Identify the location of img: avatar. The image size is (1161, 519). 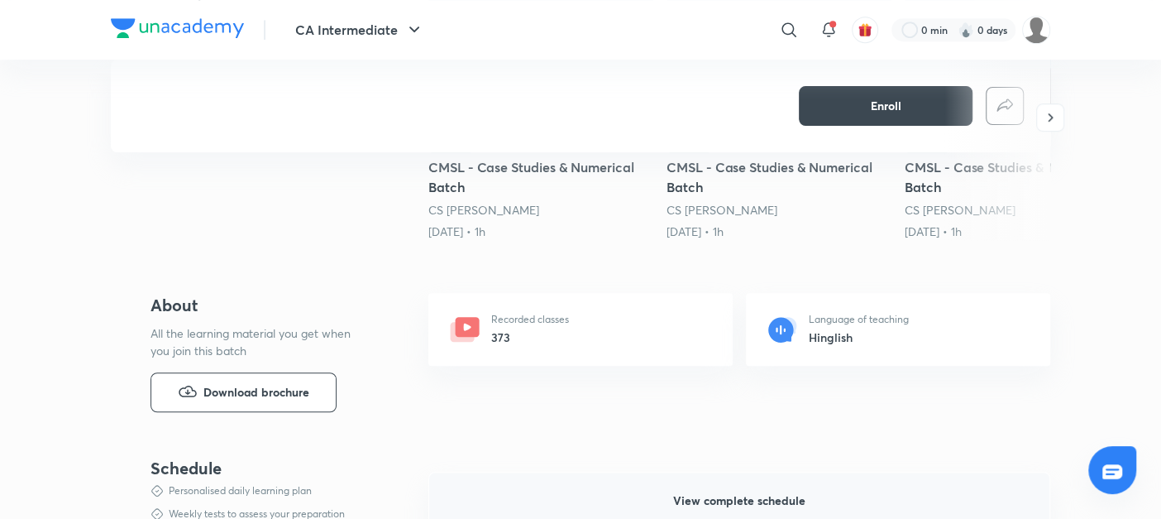
(865, 30).